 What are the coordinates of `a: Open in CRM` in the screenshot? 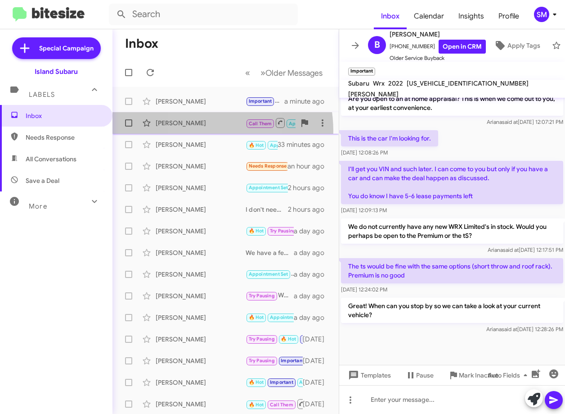 It's located at (462, 46).